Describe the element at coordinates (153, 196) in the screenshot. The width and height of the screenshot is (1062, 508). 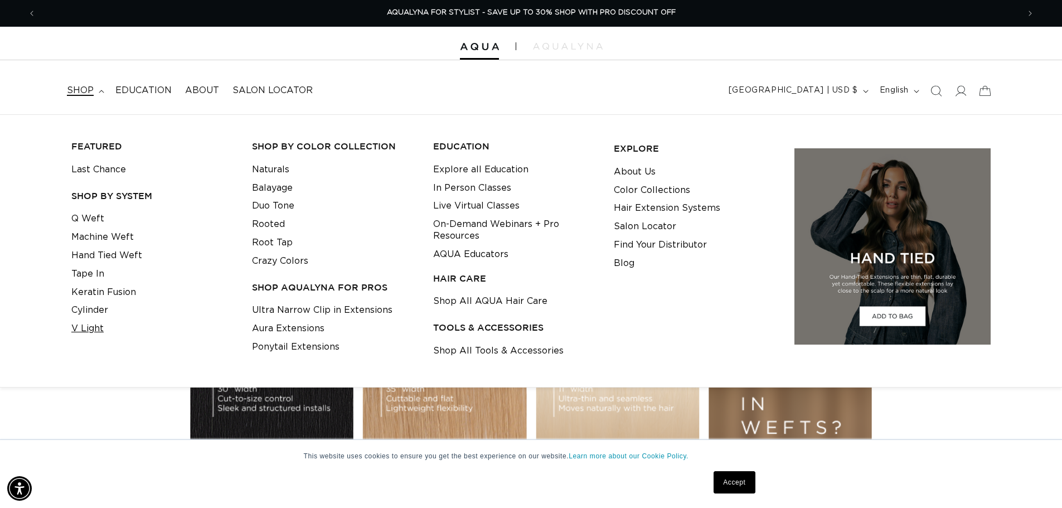
I see `h3: SHOP BY SYSTEM` at that location.